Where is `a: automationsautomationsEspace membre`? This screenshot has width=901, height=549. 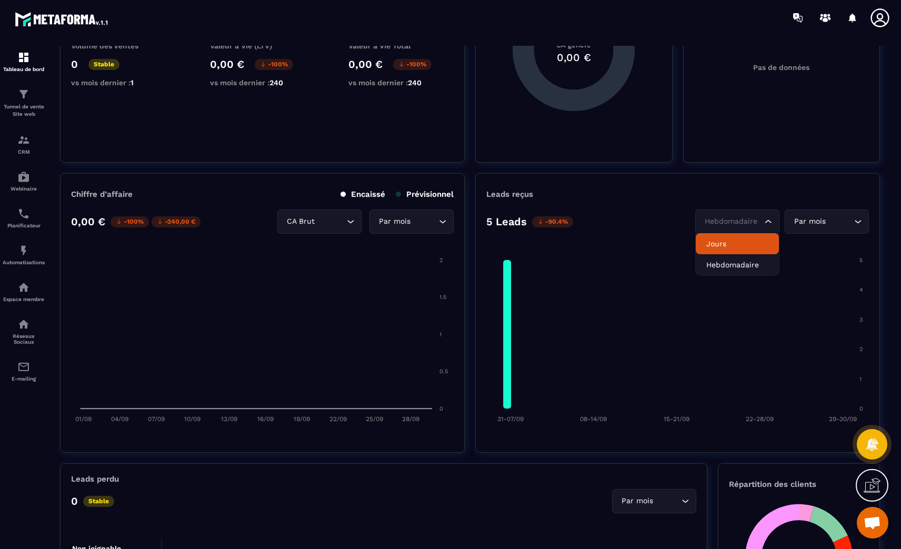 a: automationsautomationsEspace membre is located at coordinates (24, 292).